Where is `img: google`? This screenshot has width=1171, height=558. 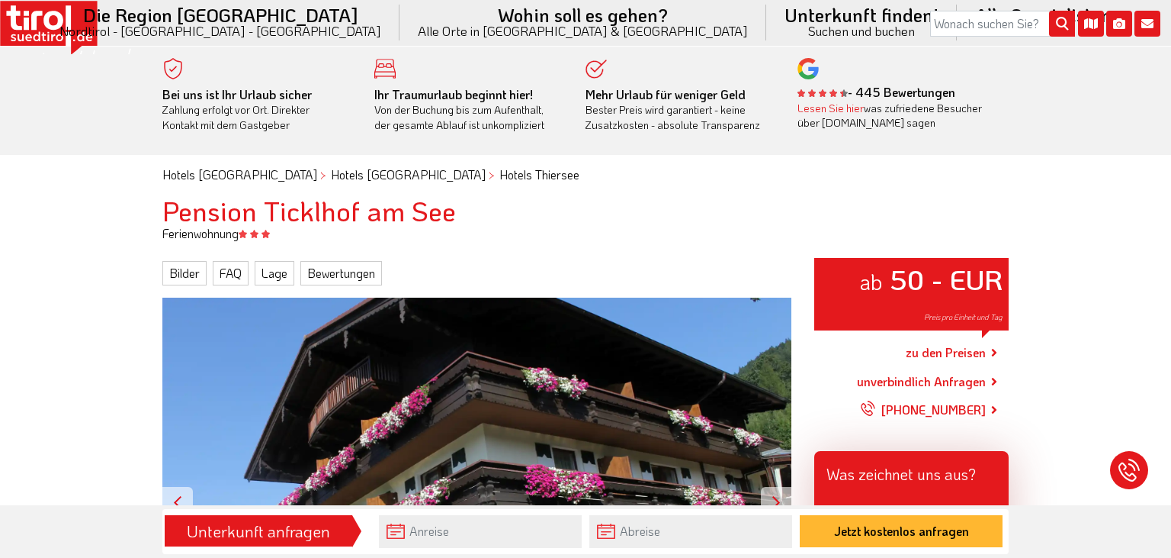
img: google is located at coordinates (808, 69).